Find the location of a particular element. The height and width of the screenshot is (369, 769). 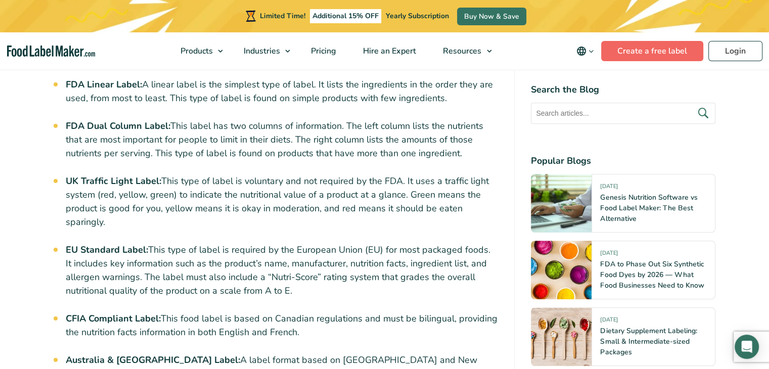

strong: FDA Linear Label: is located at coordinates (104, 84).